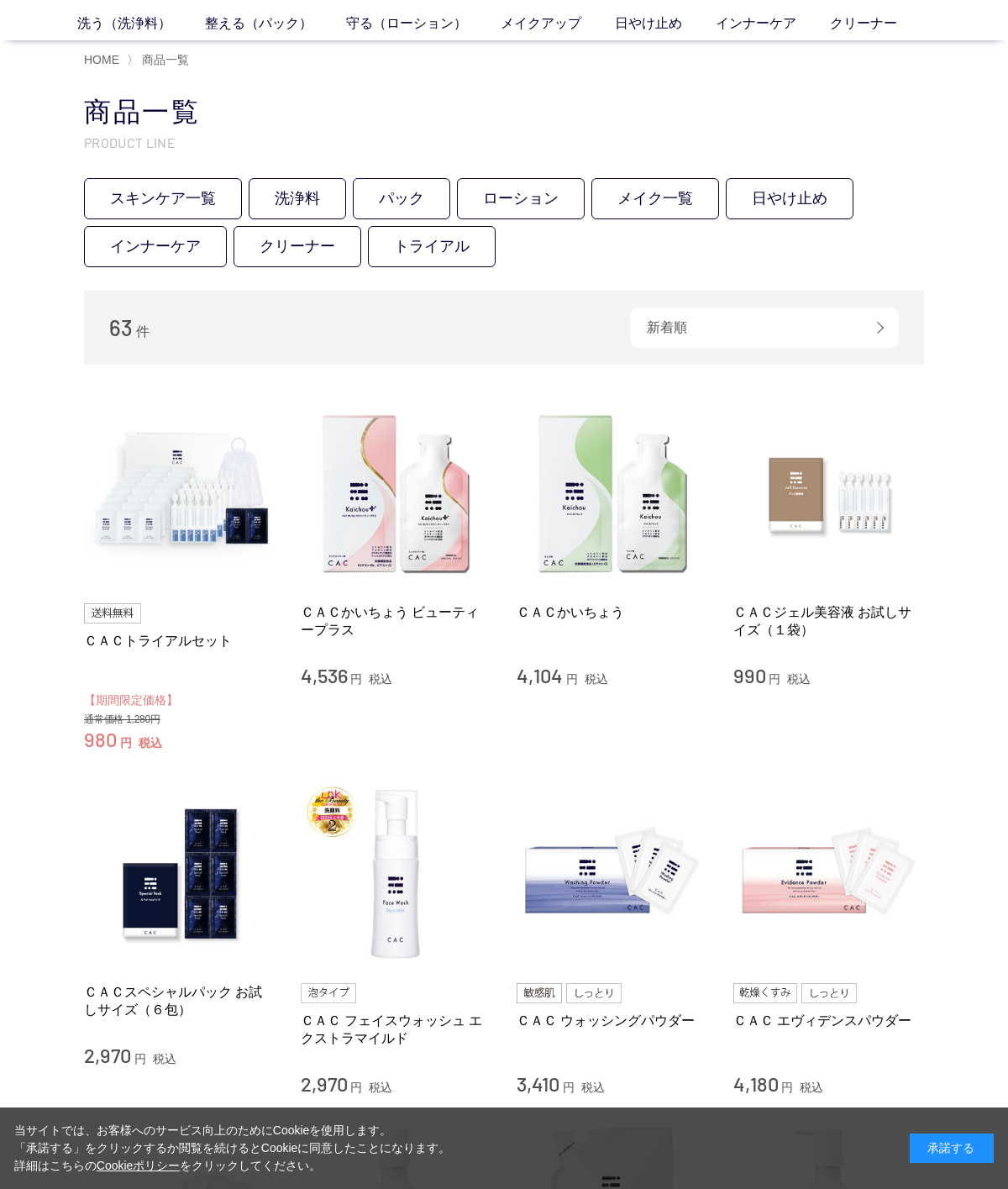  What do you see at coordinates (424, 24) in the screenshot?
I see `a: 守る（ローション）` at bounding box center [424, 24].